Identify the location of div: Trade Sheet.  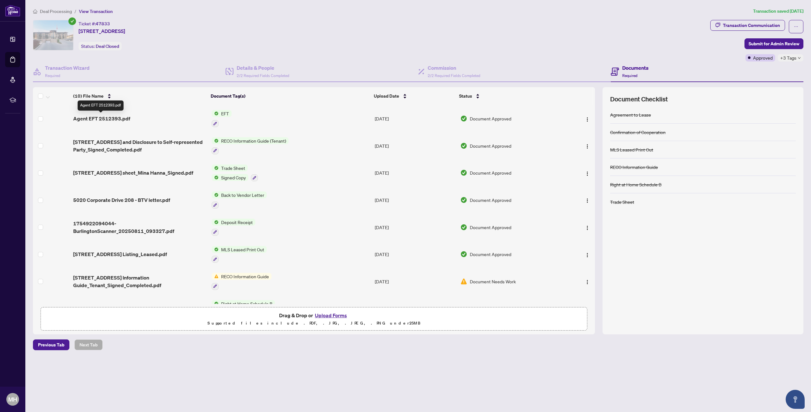
(622, 202).